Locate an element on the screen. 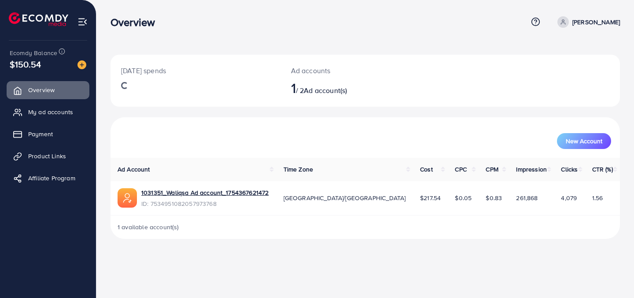 The image size is (634, 298). img: logo is located at coordinates (38, 19).